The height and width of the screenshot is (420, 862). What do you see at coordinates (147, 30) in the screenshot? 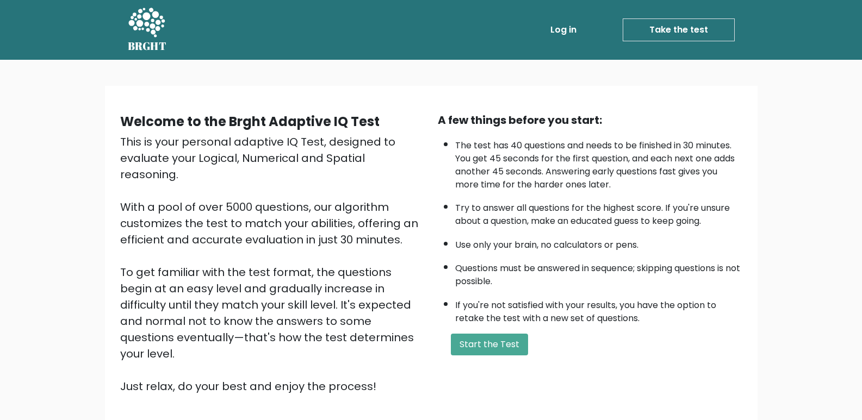
I see `a: BRGHT` at bounding box center [147, 30].